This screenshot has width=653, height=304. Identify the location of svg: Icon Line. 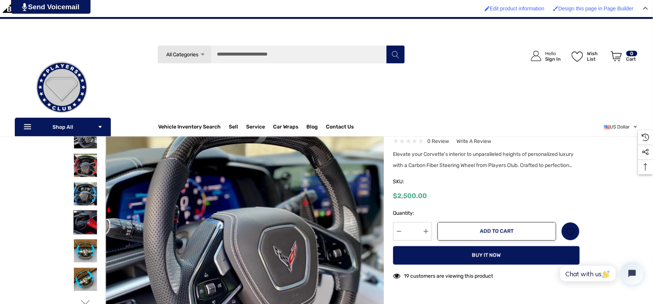
(28, 127).